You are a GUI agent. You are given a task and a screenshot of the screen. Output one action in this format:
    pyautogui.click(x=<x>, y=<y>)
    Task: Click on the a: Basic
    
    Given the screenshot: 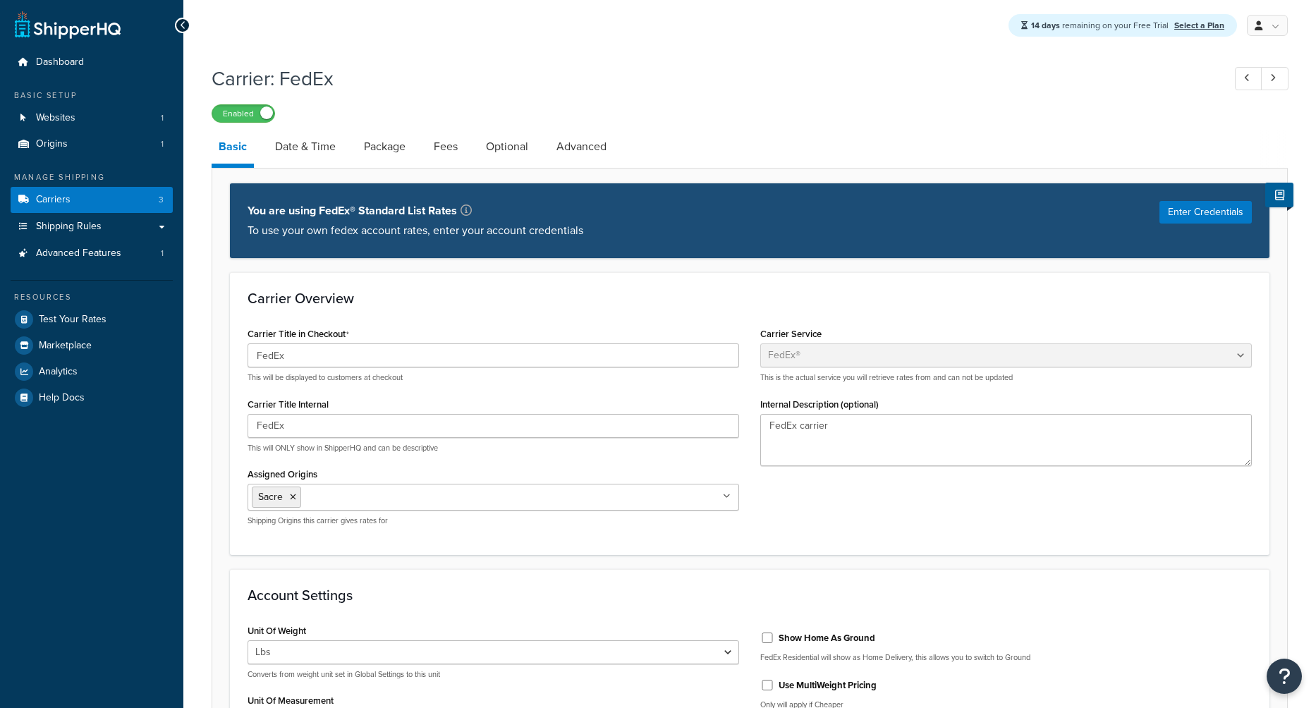 What is the action you would take?
    pyautogui.click(x=233, y=149)
    